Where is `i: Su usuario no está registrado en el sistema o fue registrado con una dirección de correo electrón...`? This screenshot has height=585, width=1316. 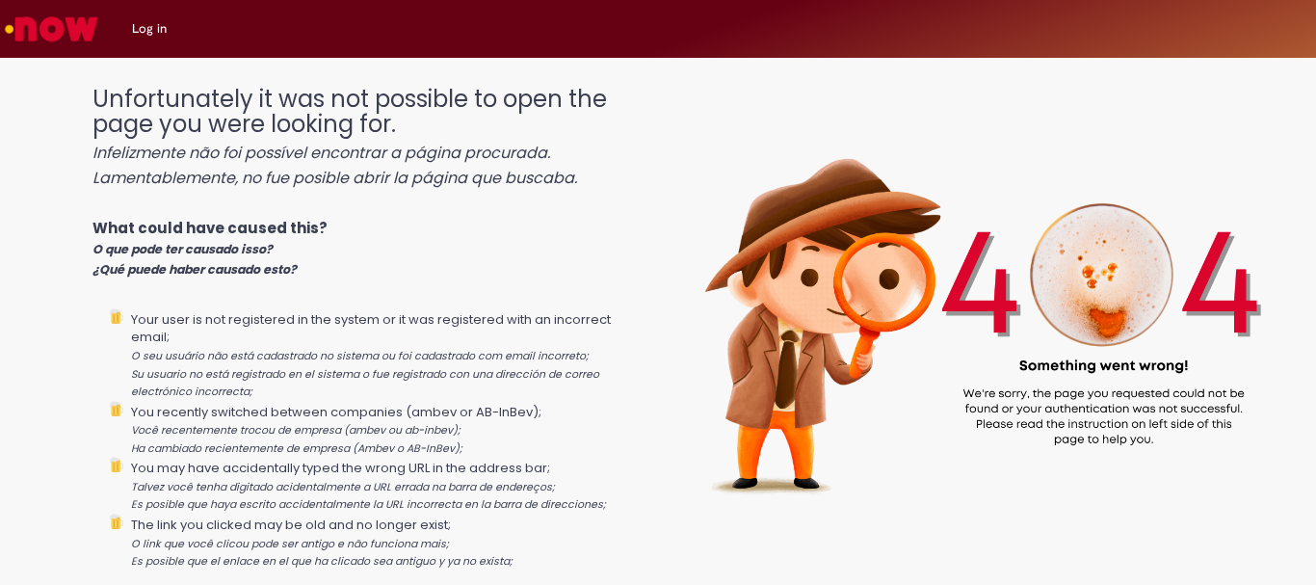 i: Su usuario no está registrado en el sistema o fue registrado con una dirección de correo electrón... is located at coordinates (365, 384).